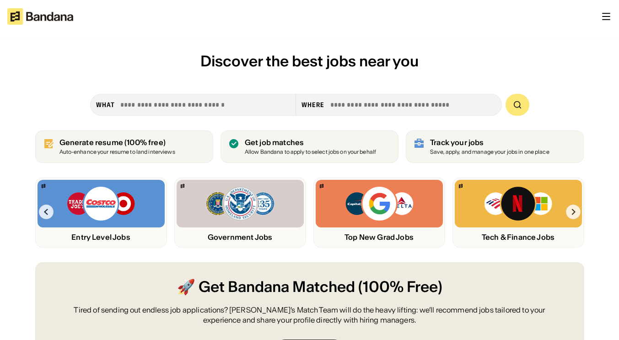 The width and height of the screenshot is (619, 340). What do you see at coordinates (310, 142) in the screenshot?
I see `div: Get job matches` at bounding box center [310, 142].